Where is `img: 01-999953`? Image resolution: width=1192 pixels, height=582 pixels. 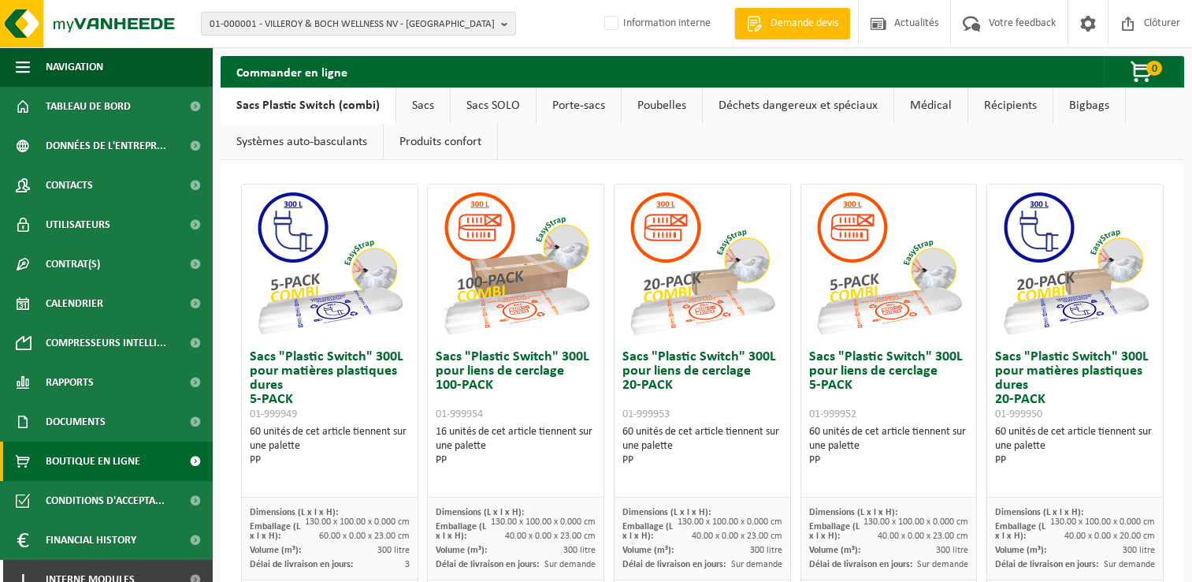
img: 01-999953 is located at coordinates (702, 263).